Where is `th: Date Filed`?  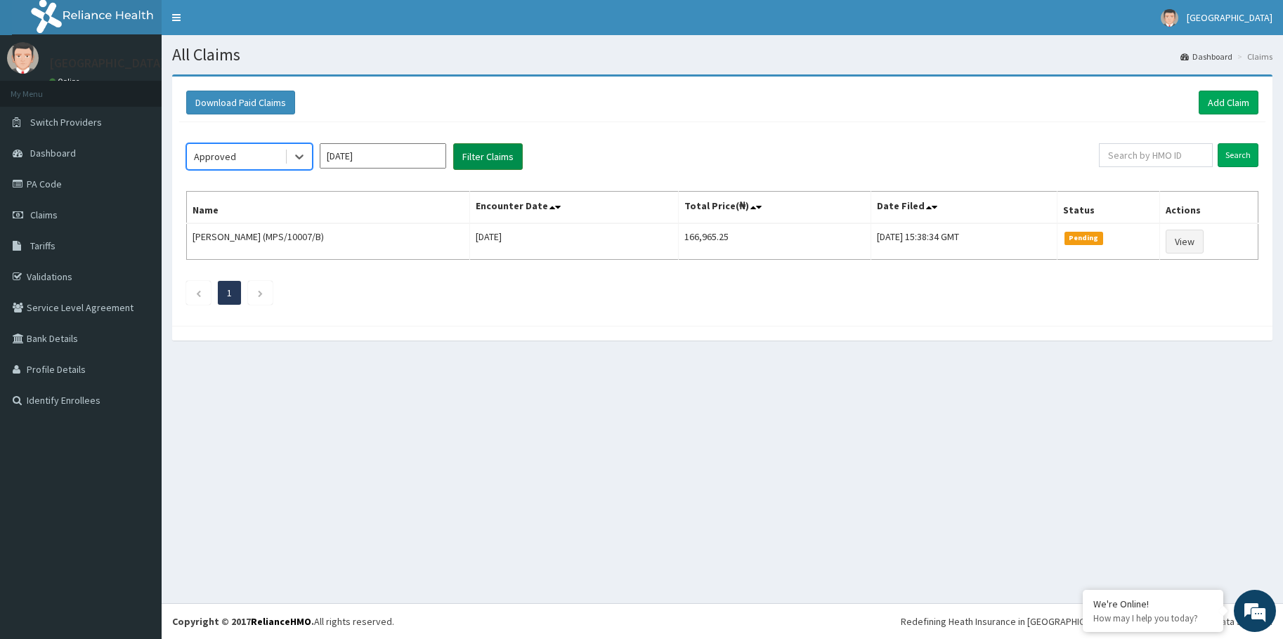
th: Date Filed is located at coordinates (964, 208).